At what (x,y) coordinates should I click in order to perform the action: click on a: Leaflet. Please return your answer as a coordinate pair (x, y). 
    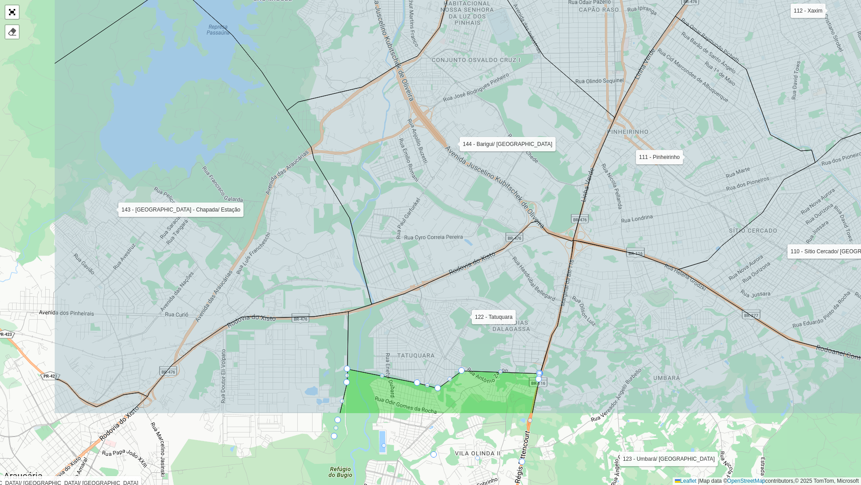
    Looking at the image, I should click on (686, 481).